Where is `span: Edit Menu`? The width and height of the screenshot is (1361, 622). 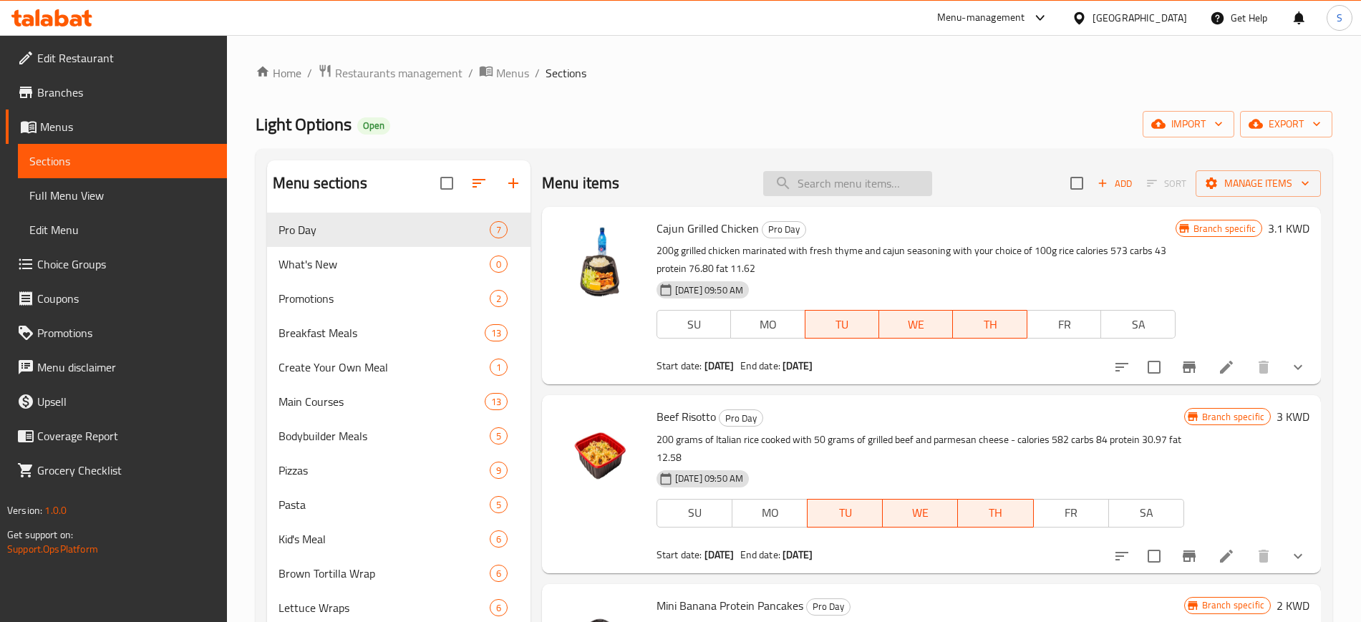
span: Edit Menu is located at coordinates (122, 230).